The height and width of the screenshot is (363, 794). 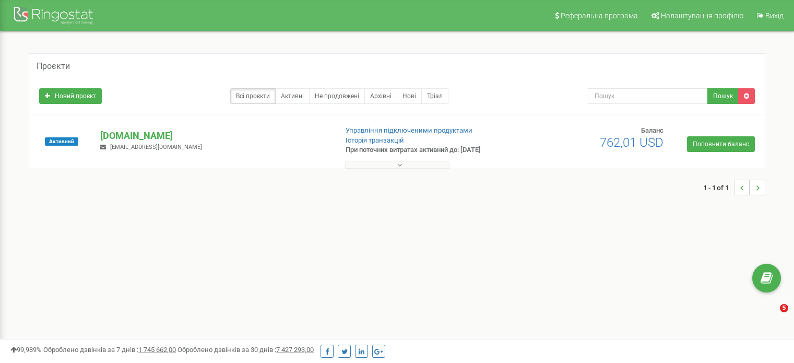 I want to click on a: Поповнити баланс, so click(x=721, y=144).